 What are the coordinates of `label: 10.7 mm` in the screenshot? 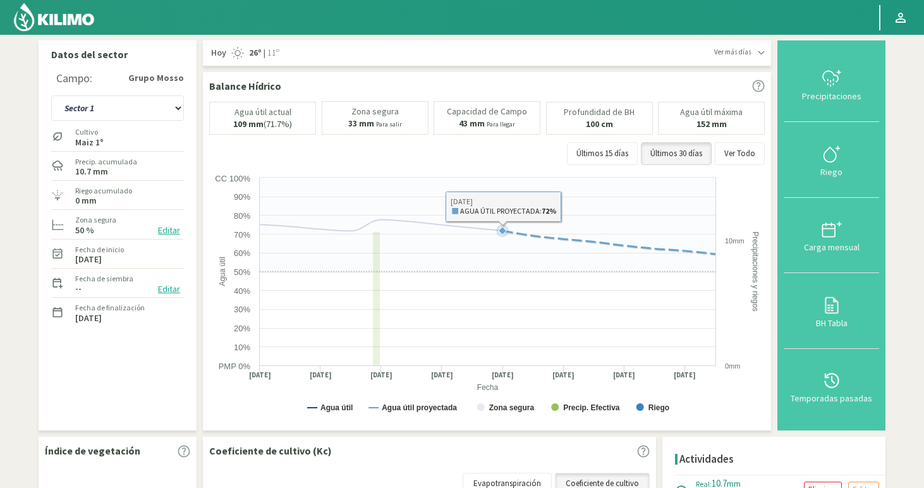 It's located at (92, 171).